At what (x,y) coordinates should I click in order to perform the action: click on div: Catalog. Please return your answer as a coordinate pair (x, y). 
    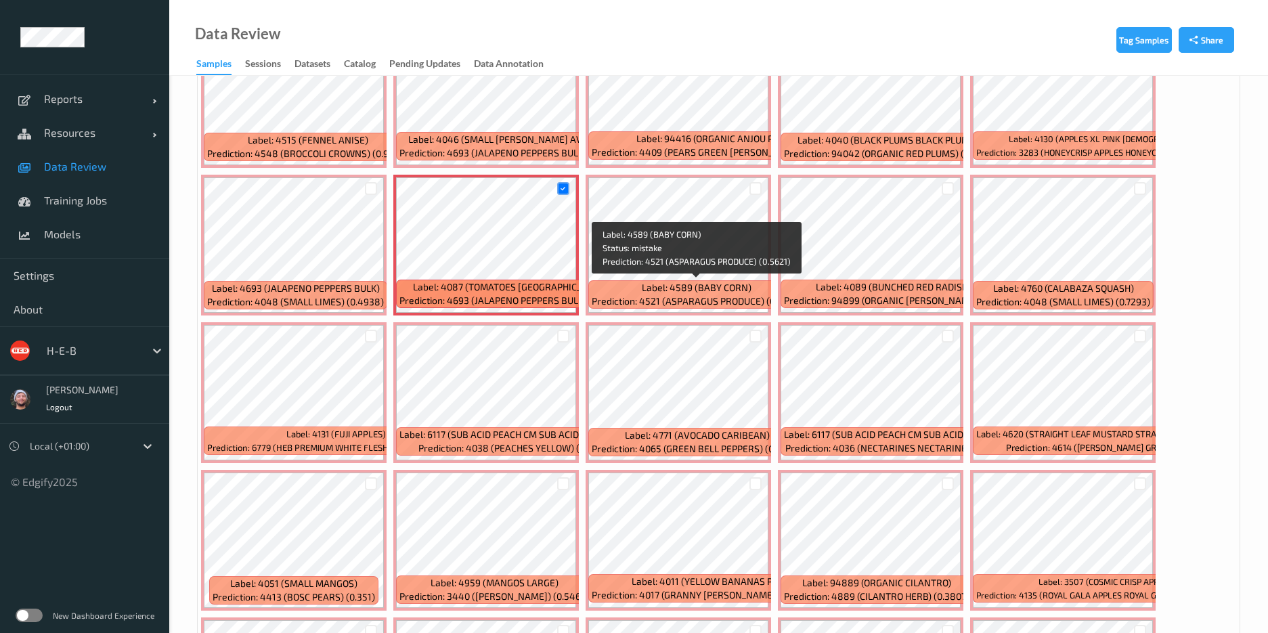
    Looking at the image, I should click on (359, 65).